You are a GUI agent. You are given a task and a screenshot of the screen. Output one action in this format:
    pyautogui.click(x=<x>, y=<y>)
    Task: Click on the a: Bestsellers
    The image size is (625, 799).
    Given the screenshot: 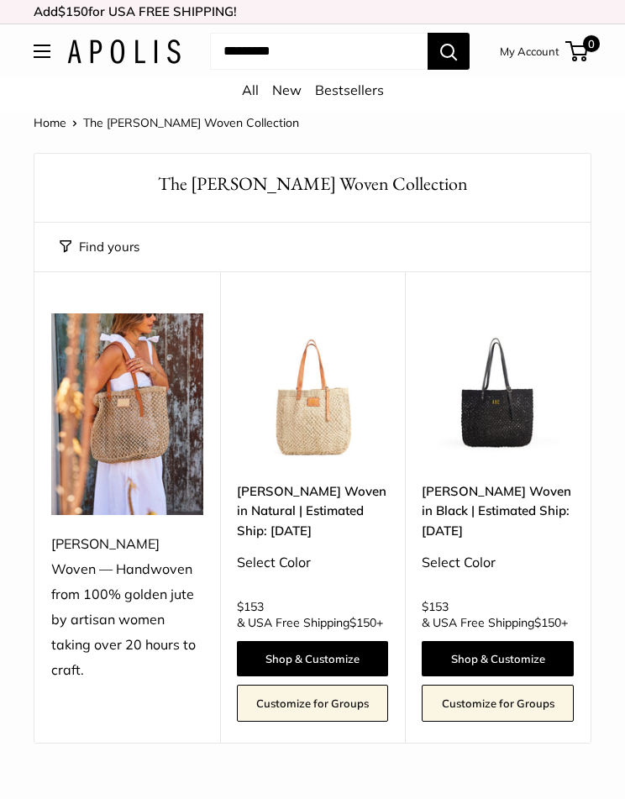 What is the action you would take?
    pyautogui.click(x=349, y=90)
    